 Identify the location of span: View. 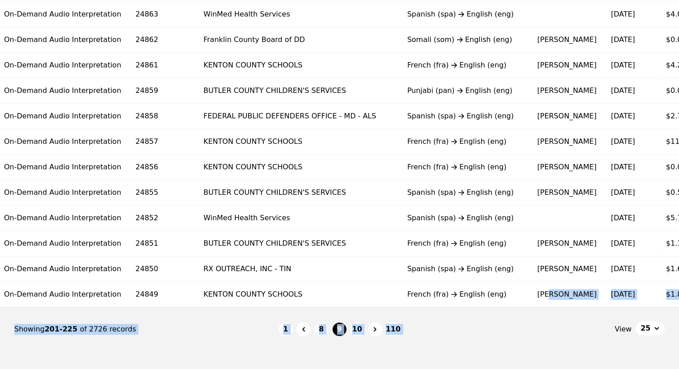
(624, 329).